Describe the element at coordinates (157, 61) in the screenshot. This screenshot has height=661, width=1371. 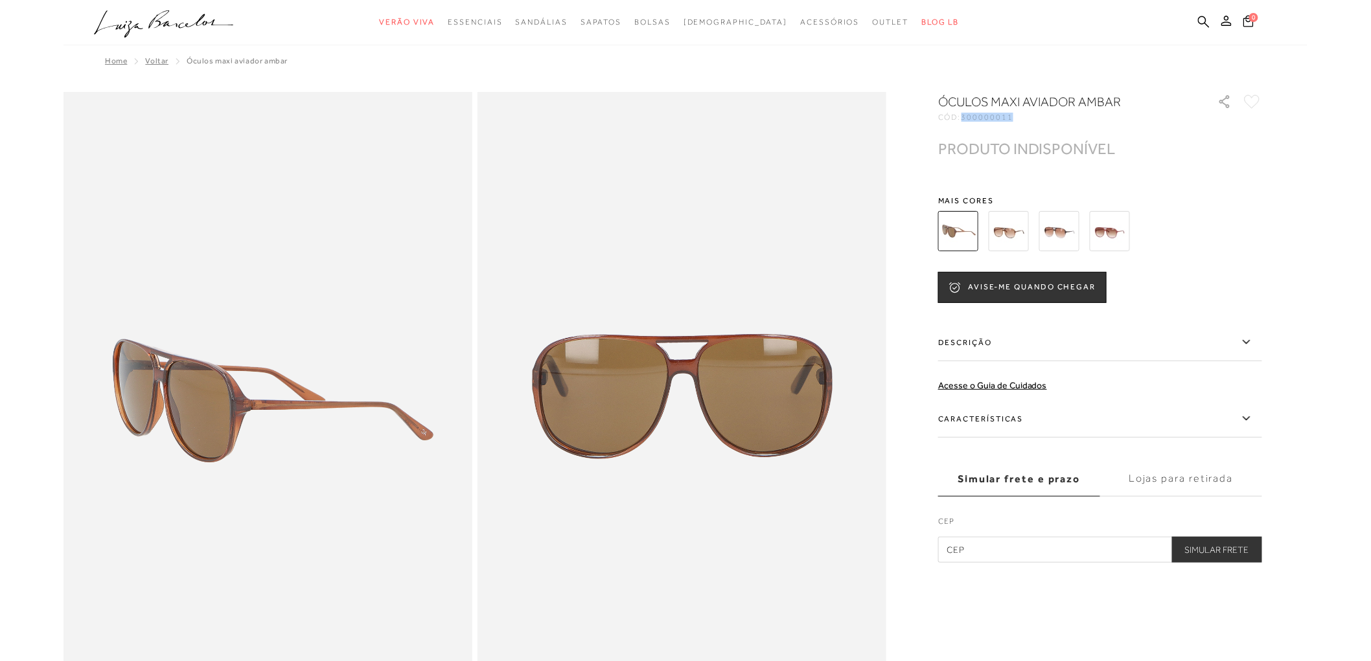
I see `a: Voltar` at that location.